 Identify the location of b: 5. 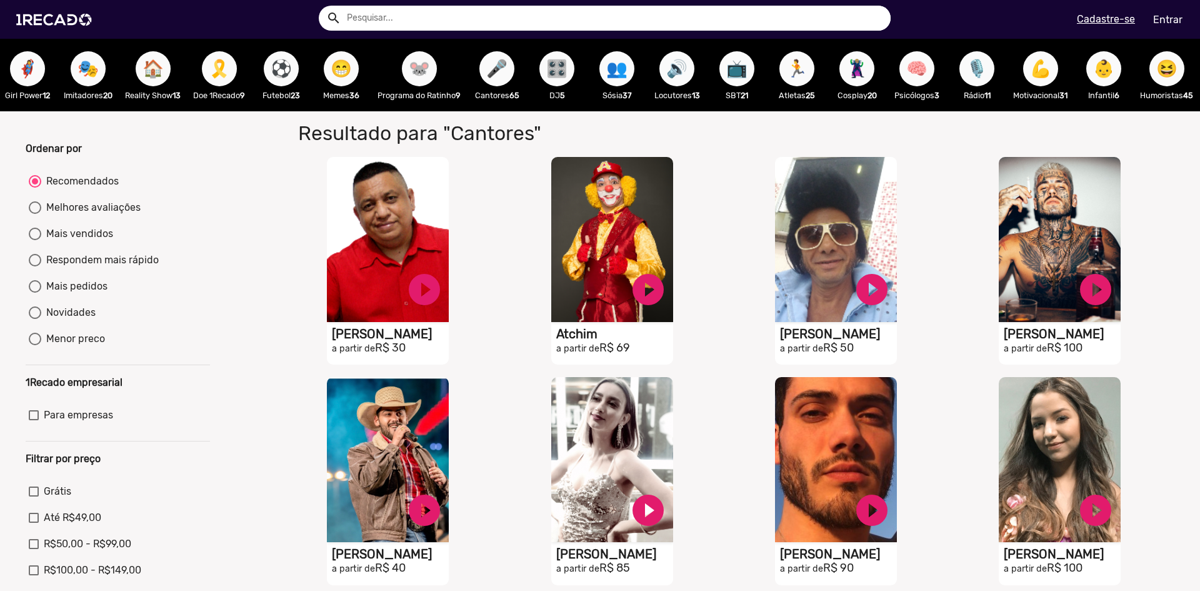
(562, 95).